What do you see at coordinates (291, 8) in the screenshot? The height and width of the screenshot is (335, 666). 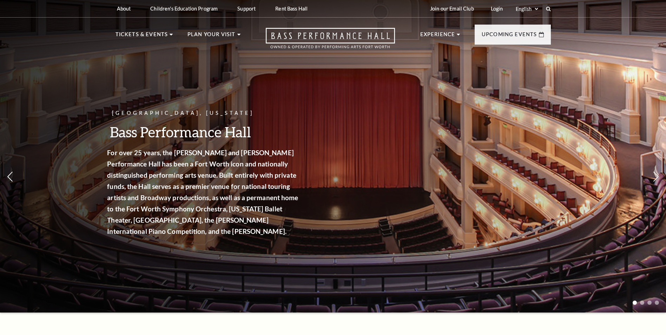 I see `p: Rent Bass Hall` at bounding box center [291, 8].